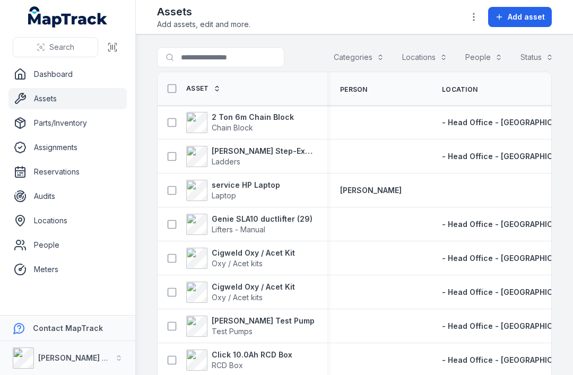 The width and height of the screenshot is (573, 375). Describe the element at coordinates (67, 74) in the screenshot. I see `a: Dashboard` at that location.